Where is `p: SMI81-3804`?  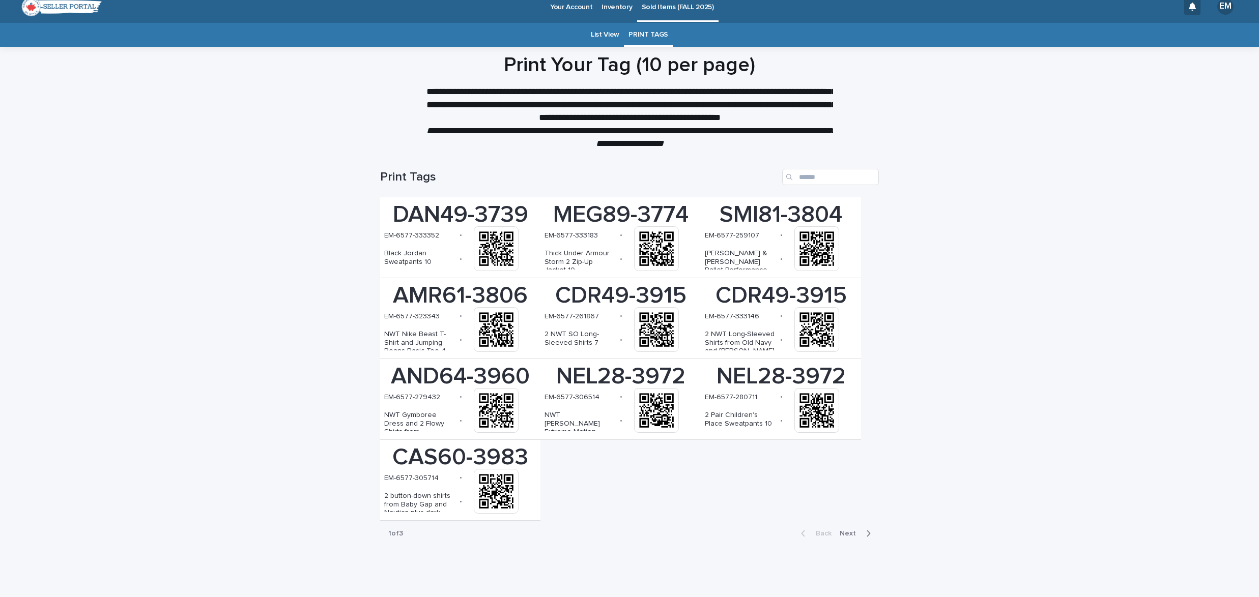 p: SMI81-3804 is located at coordinates (781, 215).